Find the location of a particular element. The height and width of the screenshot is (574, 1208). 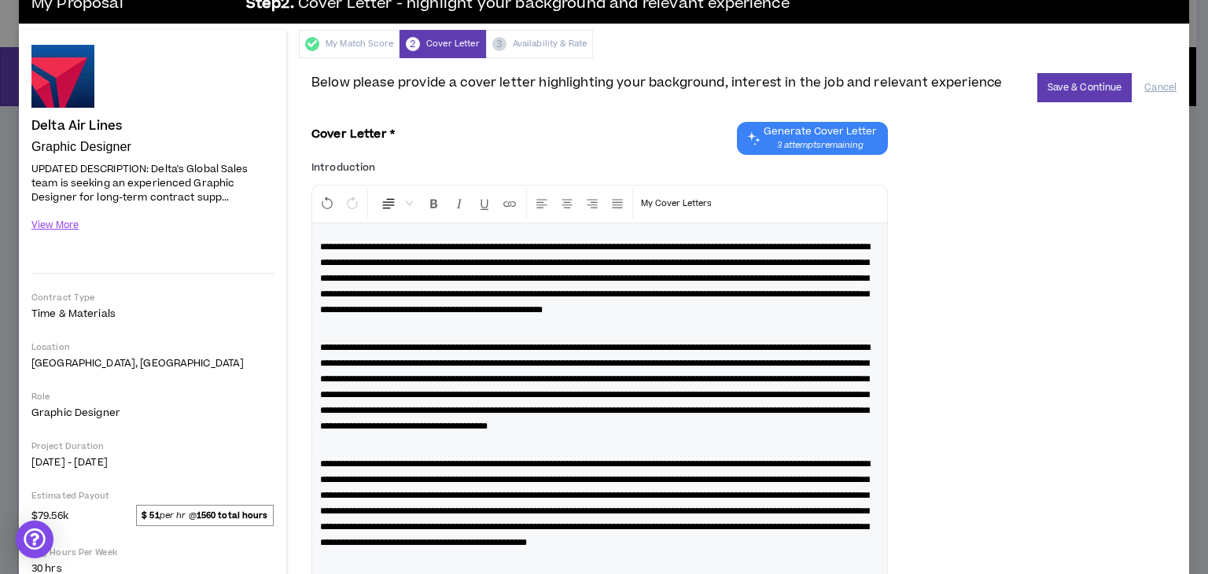

span: Generate Cover Letter is located at coordinates (820, 131).